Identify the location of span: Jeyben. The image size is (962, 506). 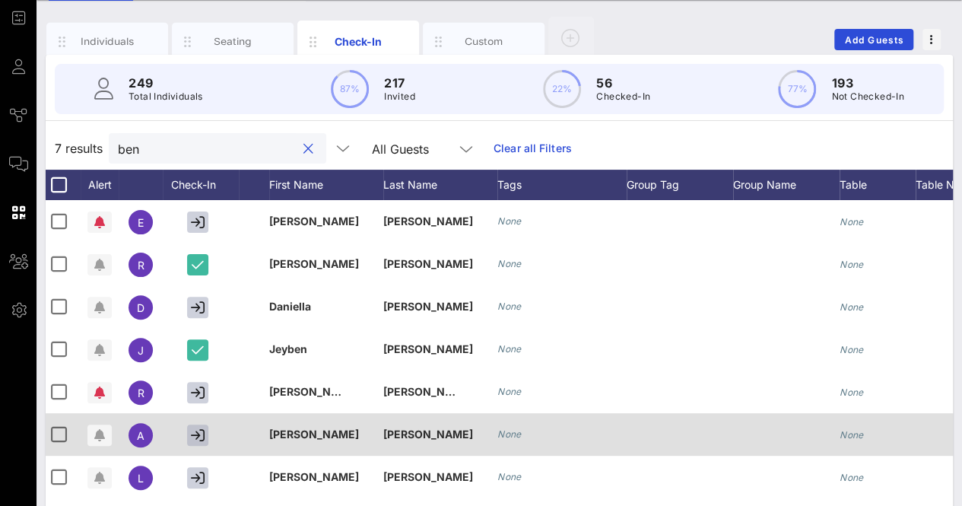
(288, 348).